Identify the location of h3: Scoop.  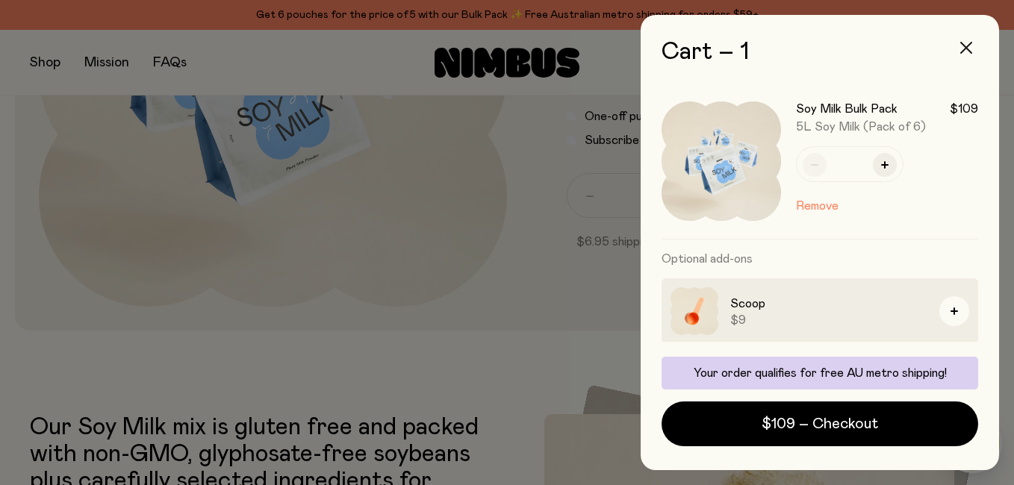
(829, 304).